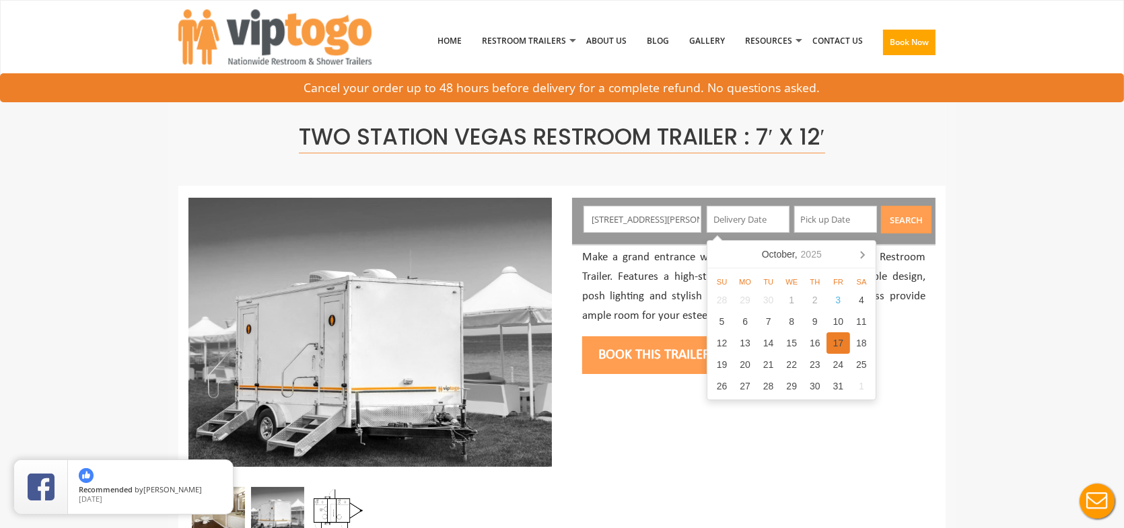  Describe the element at coordinates (906, 219) in the screenshot. I see `button: Search` at that location.